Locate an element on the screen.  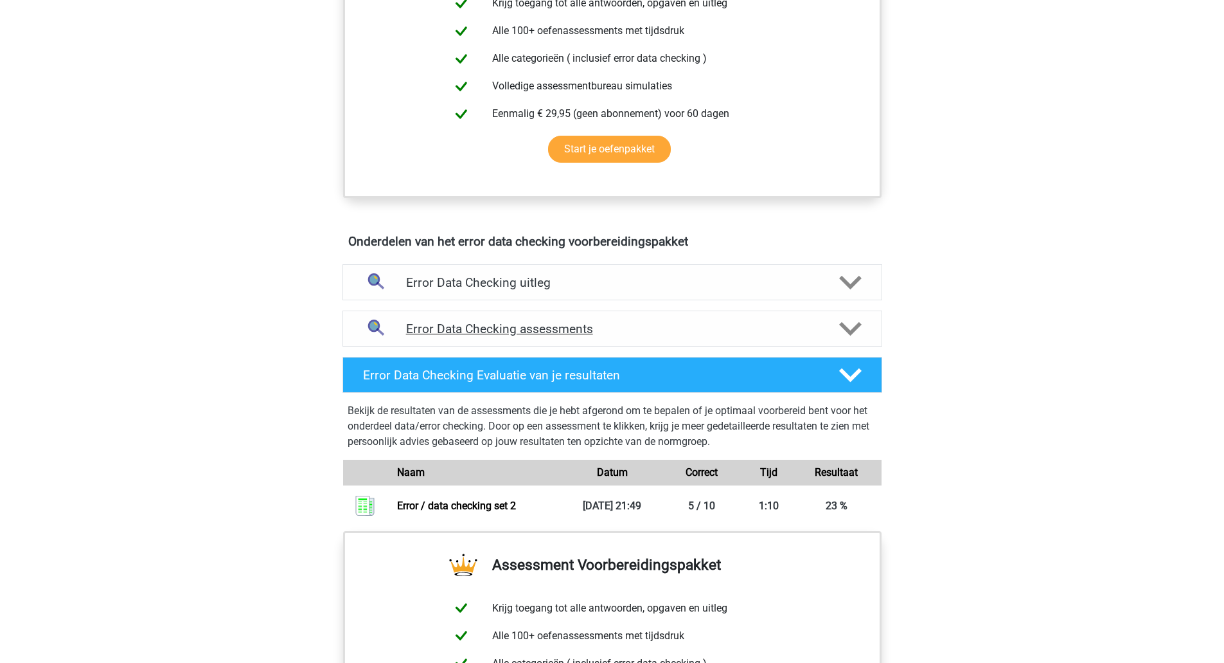
a: uitleg Error Data Checking uitleg is located at coordinates (612, 282).